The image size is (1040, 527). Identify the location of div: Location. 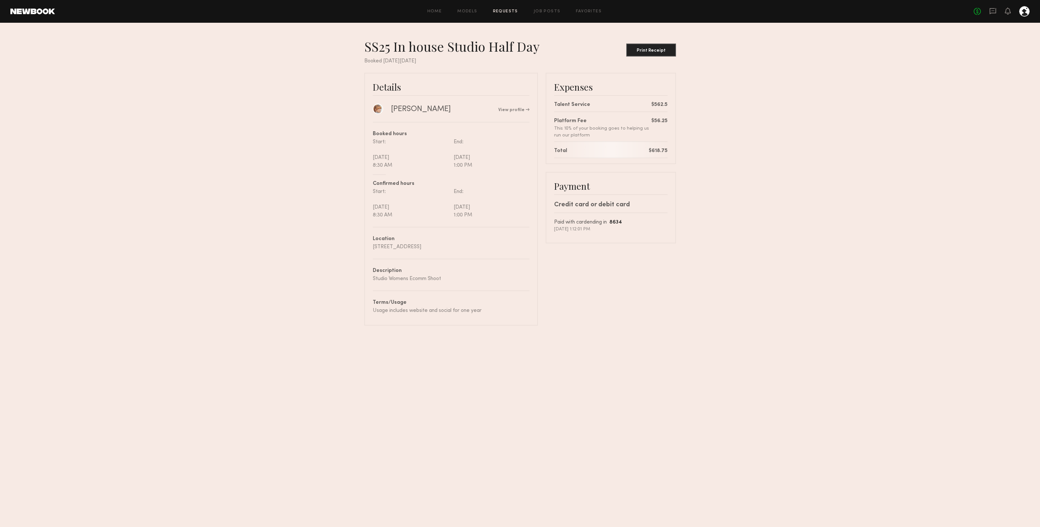
(451, 239).